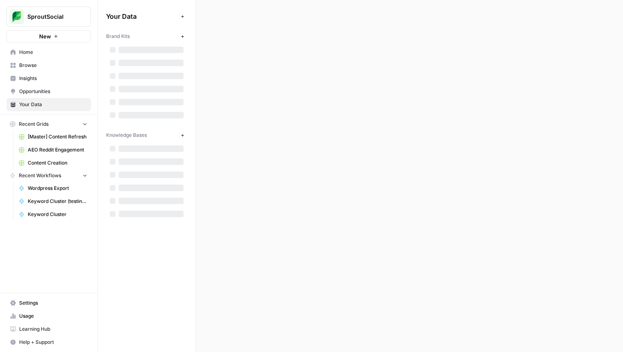 The width and height of the screenshot is (623, 352). I want to click on span: Opportunities, so click(53, 91).